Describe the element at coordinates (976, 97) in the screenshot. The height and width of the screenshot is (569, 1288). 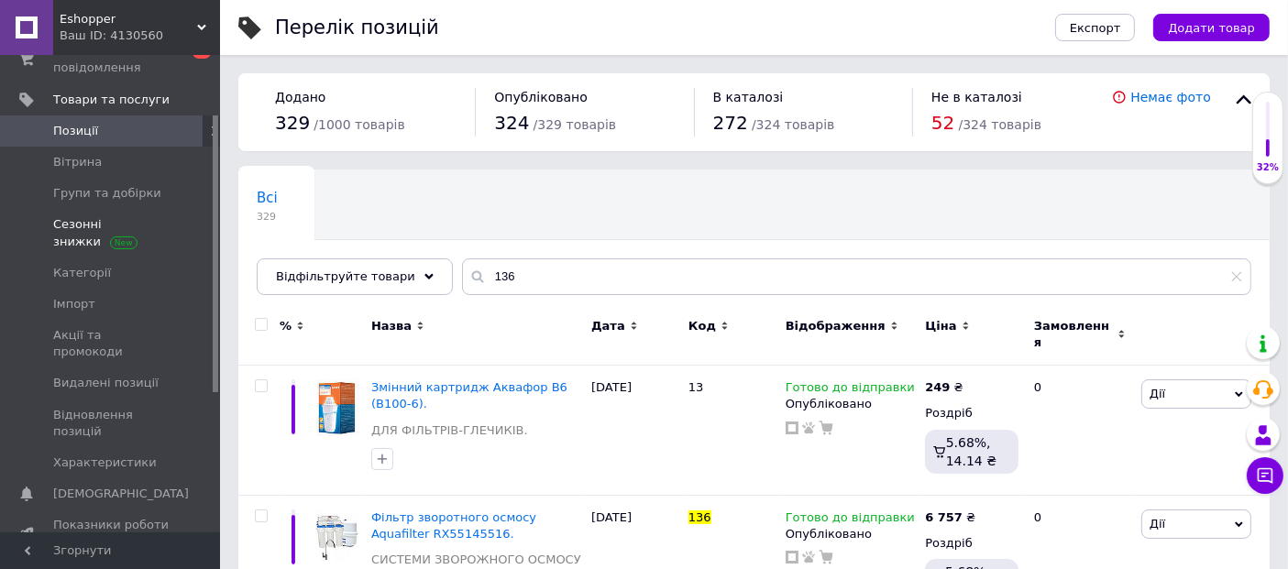
I see `span: Не в каталозі` at that location.